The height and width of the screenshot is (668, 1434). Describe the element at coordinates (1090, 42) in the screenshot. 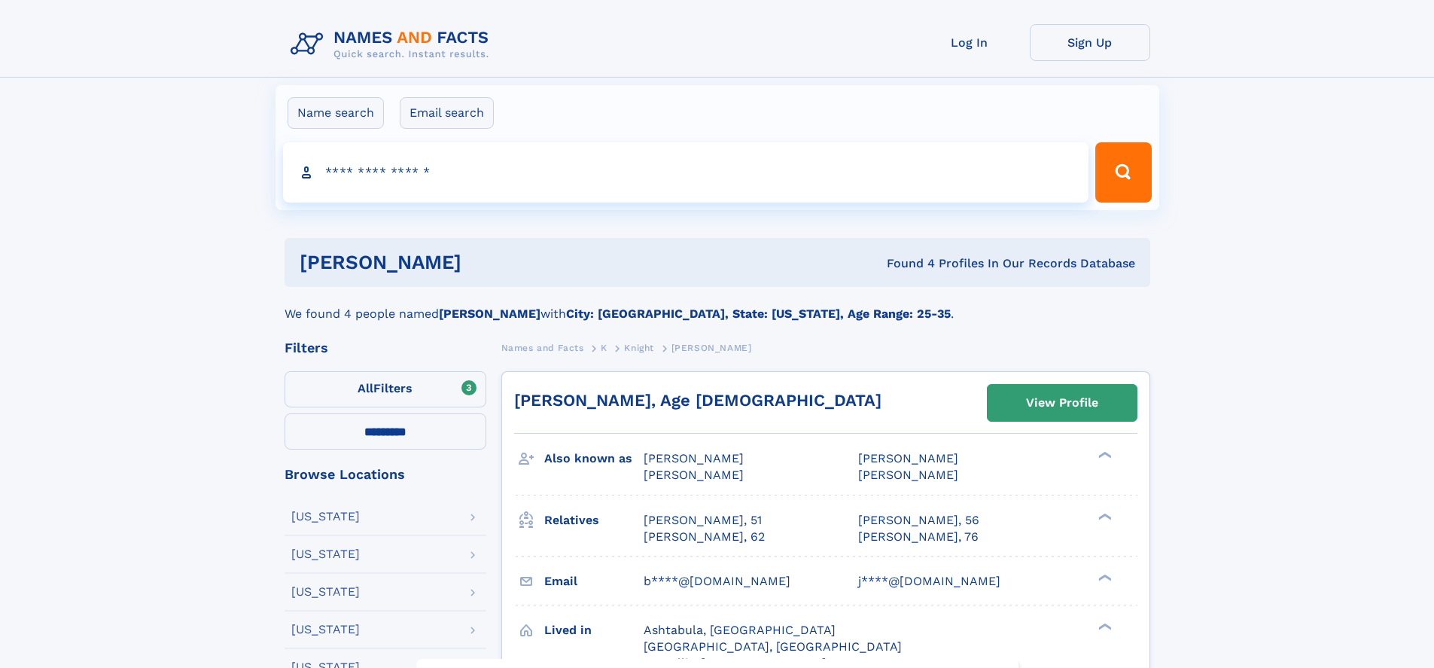

I see `a: Sign Up` at that location.